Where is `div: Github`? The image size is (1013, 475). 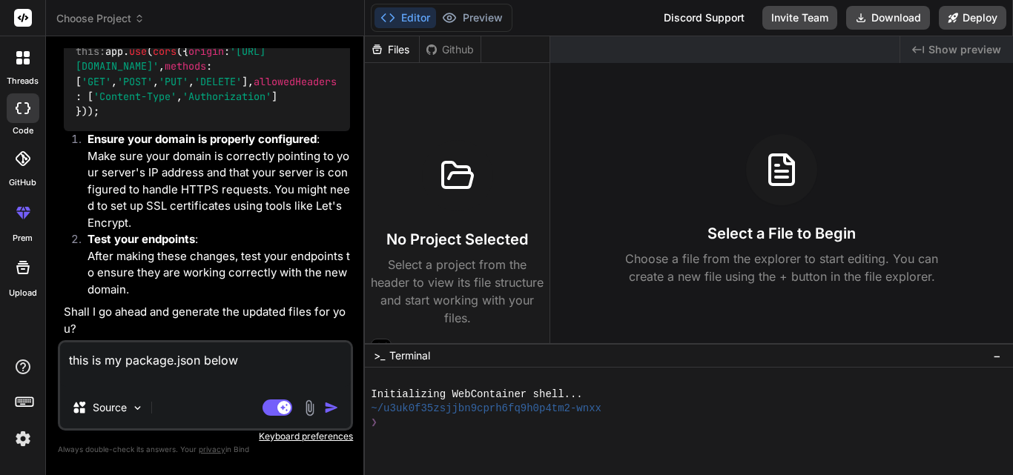 div: Github is located at coordinates (450, 50).